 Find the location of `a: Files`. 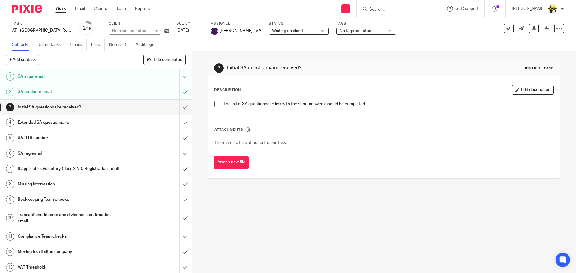

a: Files is located at coordinates (98, 45).